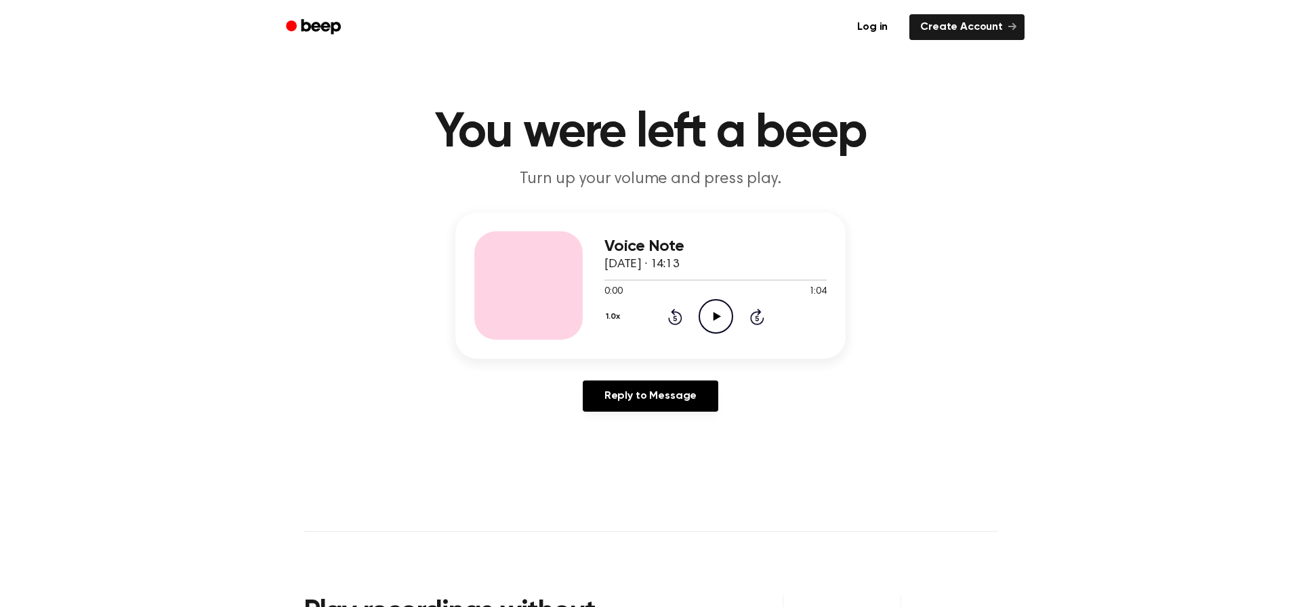  Describe the element at coordinates (651, 133) in the screenshot. I see `h1: You were left a beep` at that location.